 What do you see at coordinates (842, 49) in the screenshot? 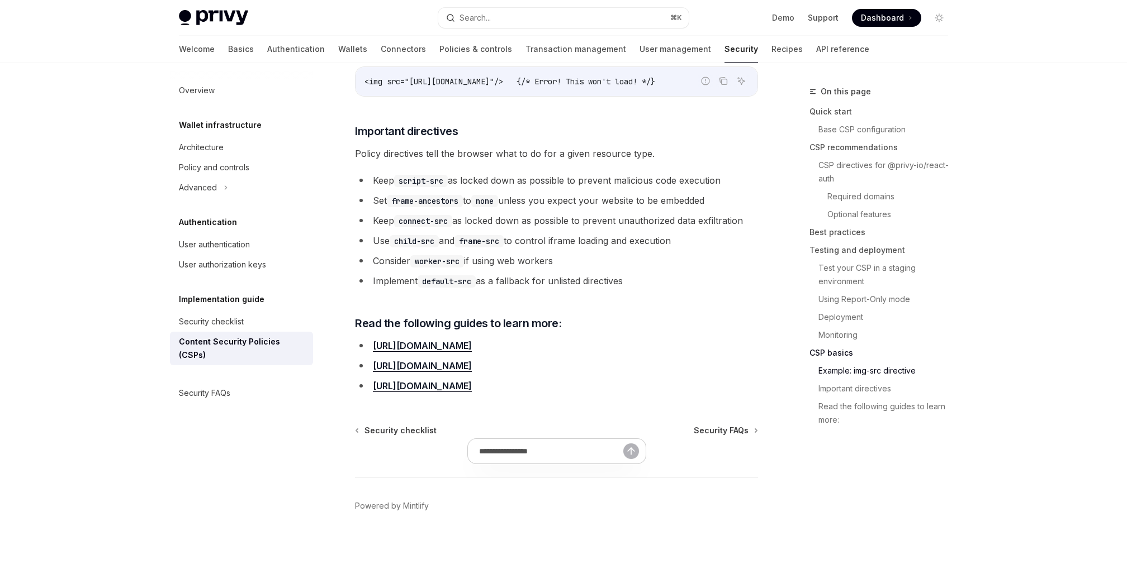
I see `a: API reference` at bounding box center [842, 49].